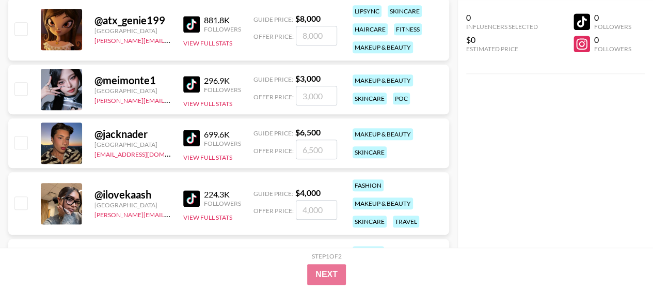 This screenshot has width=653, height=289. I want to click on div: poc, so click(401, 98).